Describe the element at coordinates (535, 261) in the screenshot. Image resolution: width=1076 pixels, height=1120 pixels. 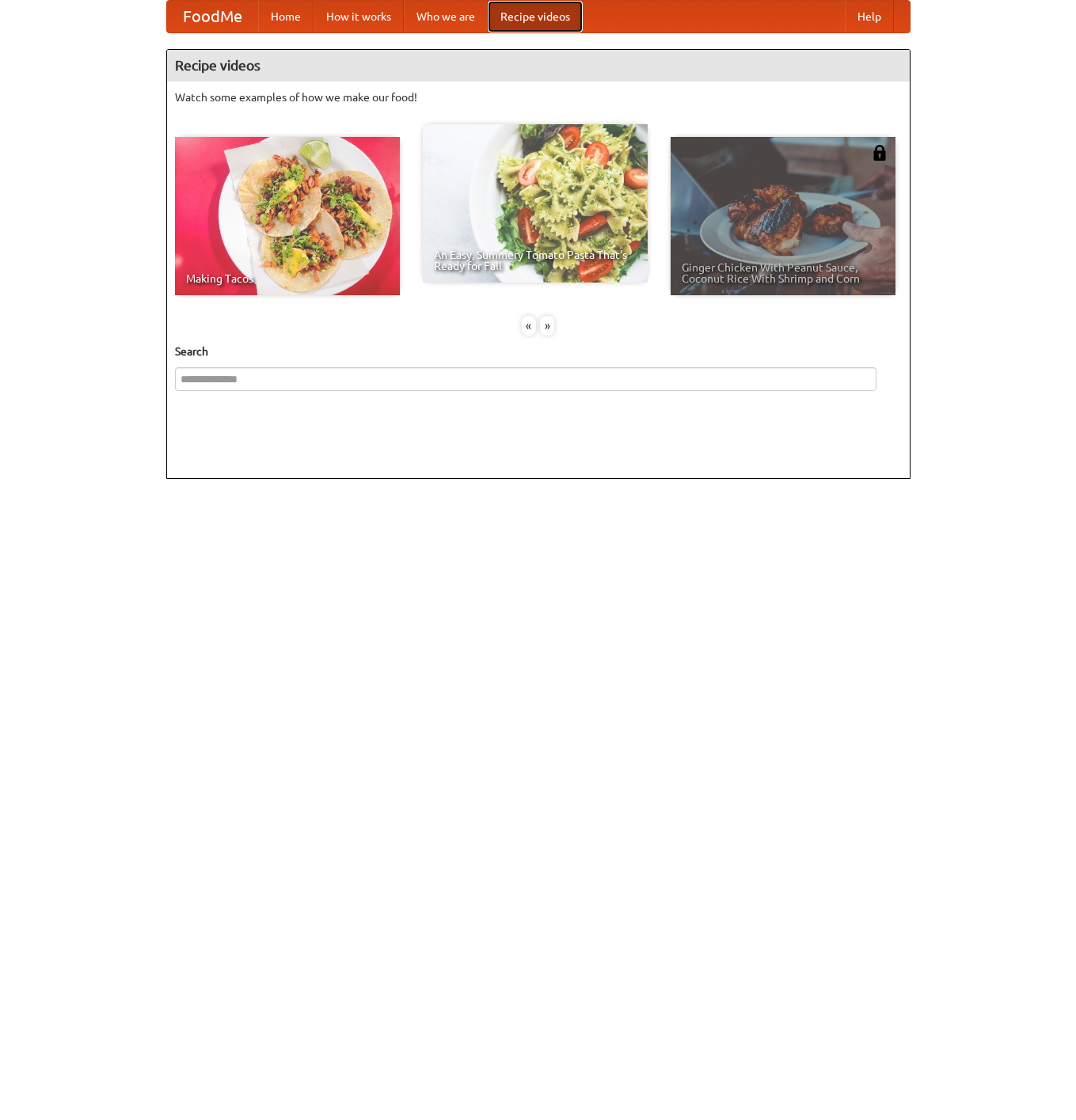
I see `span: An Easy, Summery Tomato Pasta That's Ready for Fall` at that location.